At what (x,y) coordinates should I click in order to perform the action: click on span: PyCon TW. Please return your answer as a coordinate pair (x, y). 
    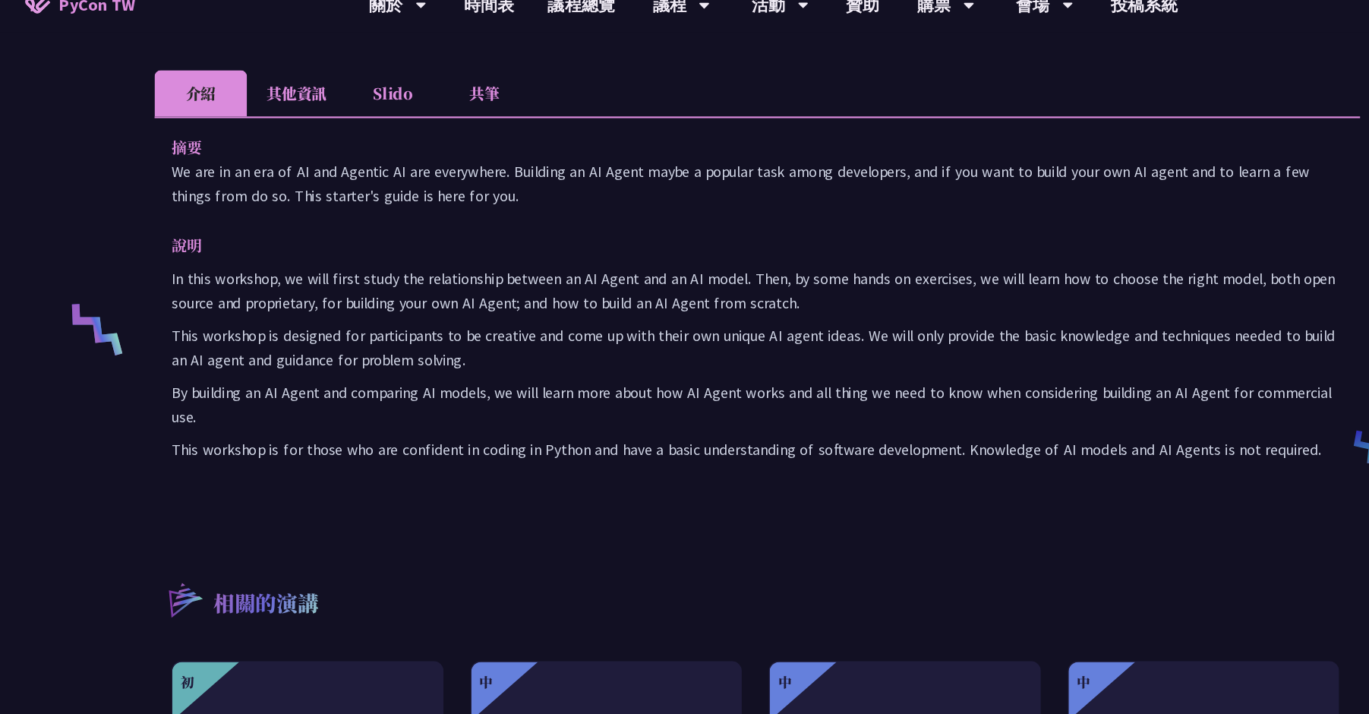
    Looking at the image, I should click on (87, 24).